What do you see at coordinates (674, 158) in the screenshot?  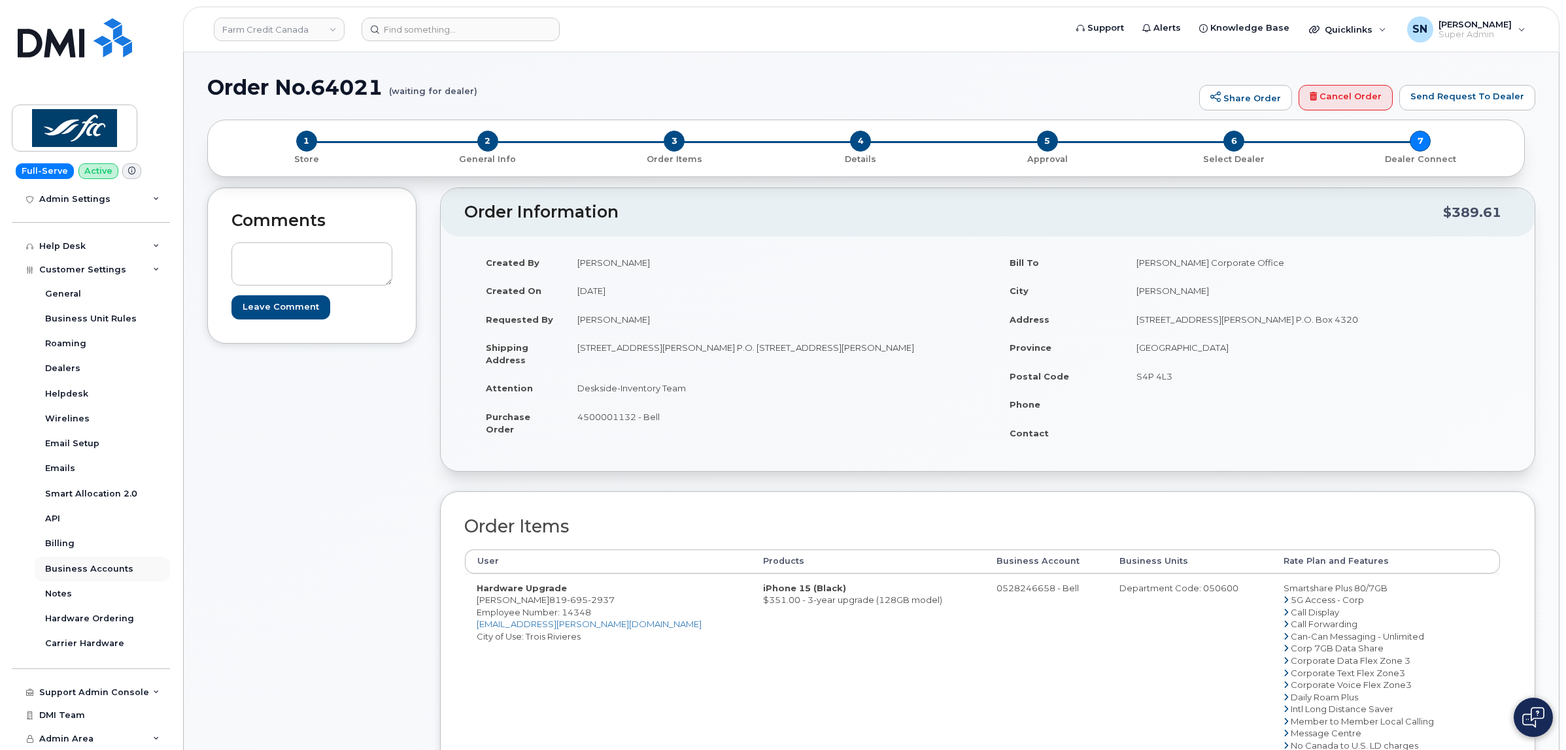 I see `a: 3 Order Items` at bounding box center [674, 158].